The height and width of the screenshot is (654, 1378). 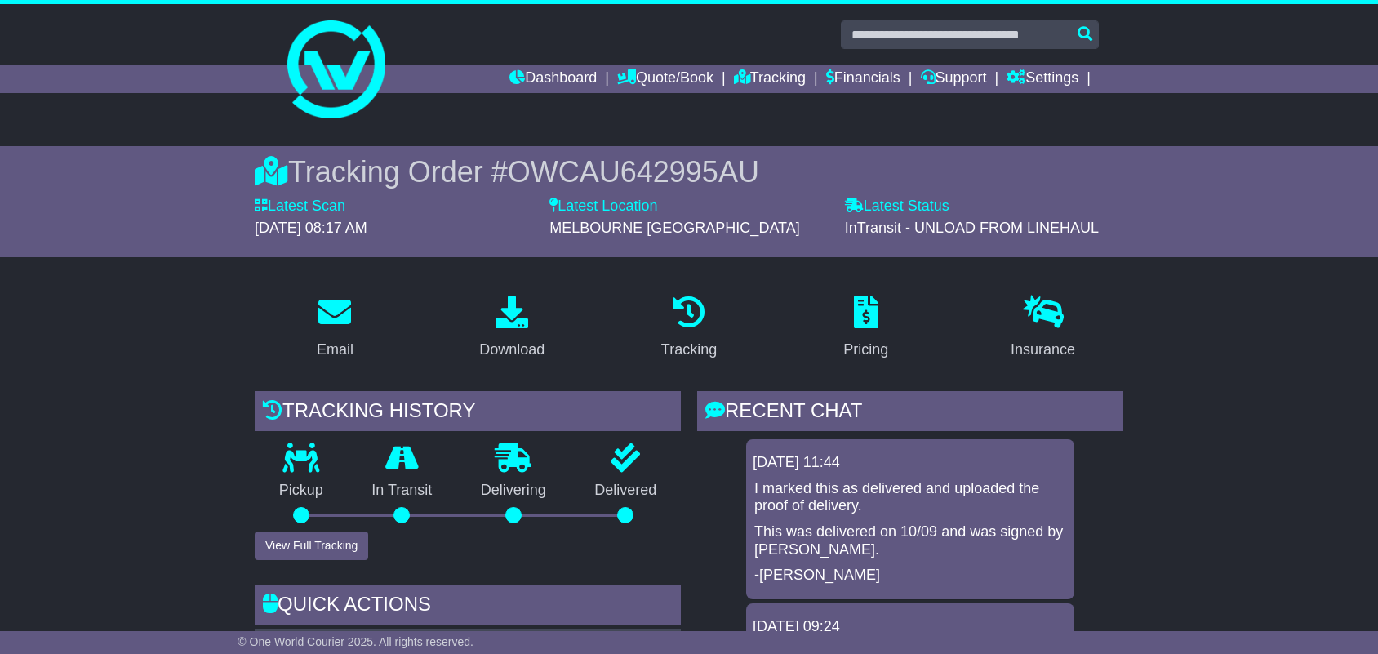 I want to click on a: Support, so click(x=954, y=79).